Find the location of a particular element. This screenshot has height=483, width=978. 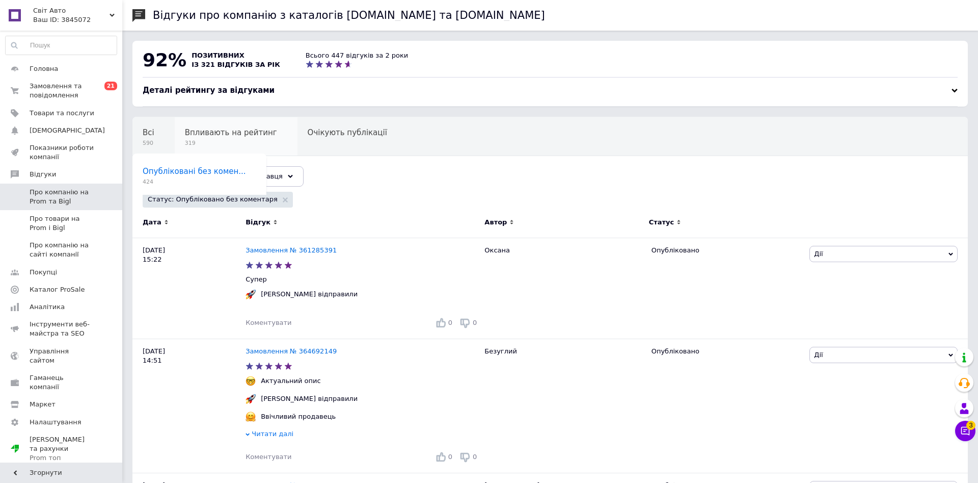

span: Аналітика is located at coordinates (47, 307).